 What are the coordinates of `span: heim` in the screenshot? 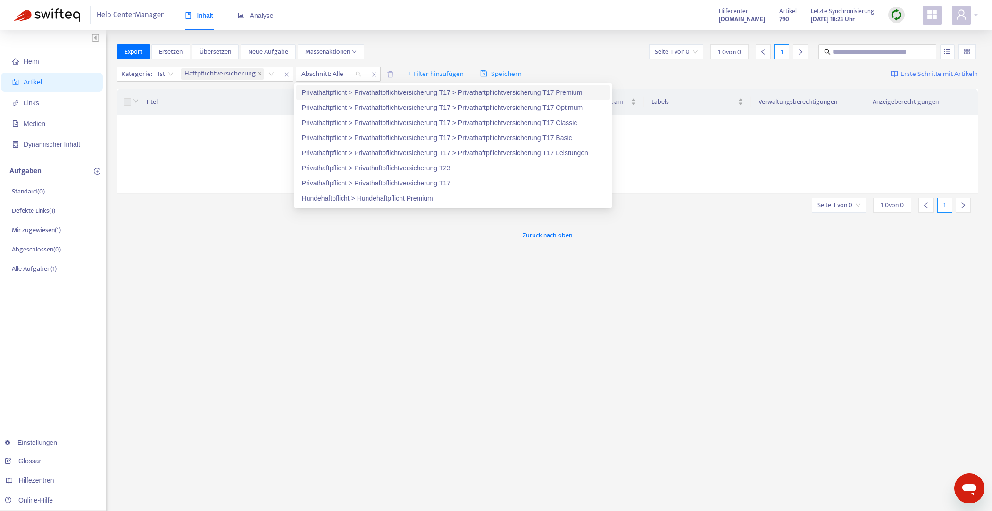 It's located at (16, 61).